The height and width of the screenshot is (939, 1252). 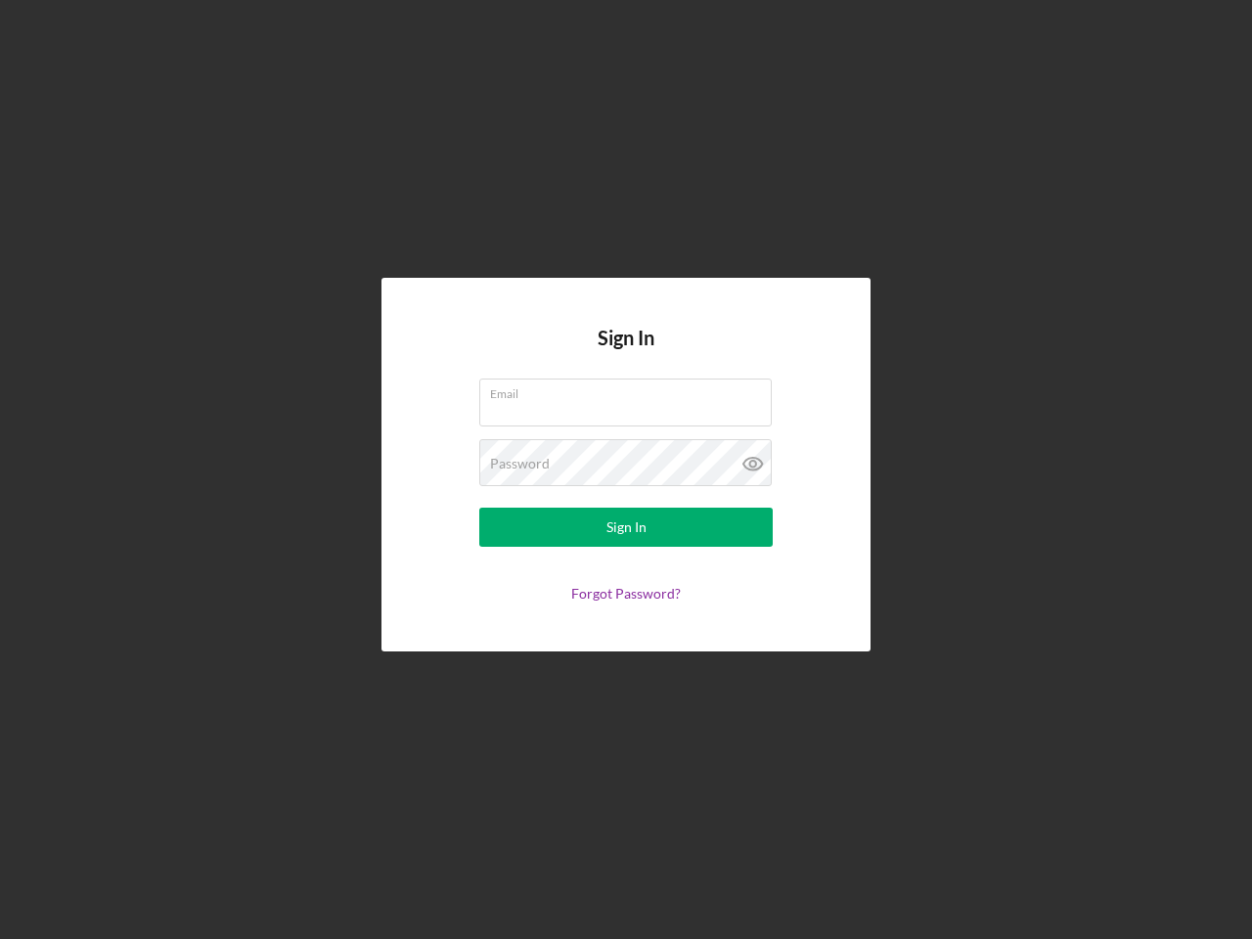 I want to click on h4: Sign In, so click(x=626, y=352).